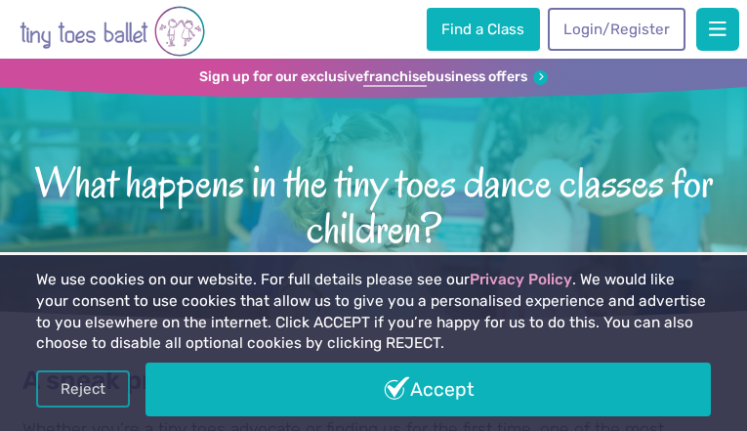  Describe the element at coordinates (428, 389) in the screenshot. I see `a: Accept` at that location.